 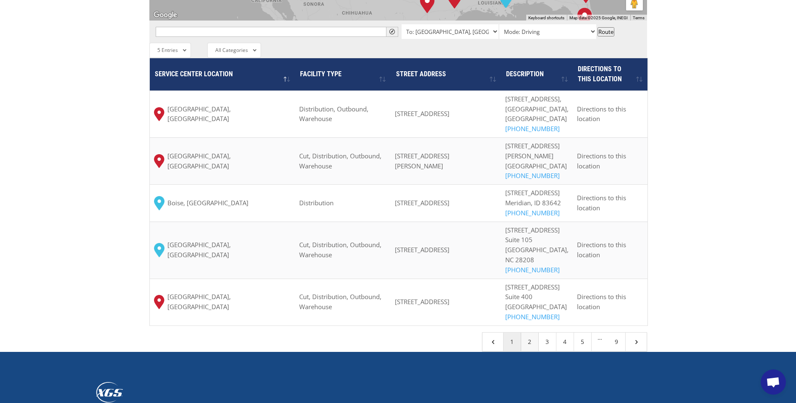 I want to click on a: 9, so click(x=616, y=342).